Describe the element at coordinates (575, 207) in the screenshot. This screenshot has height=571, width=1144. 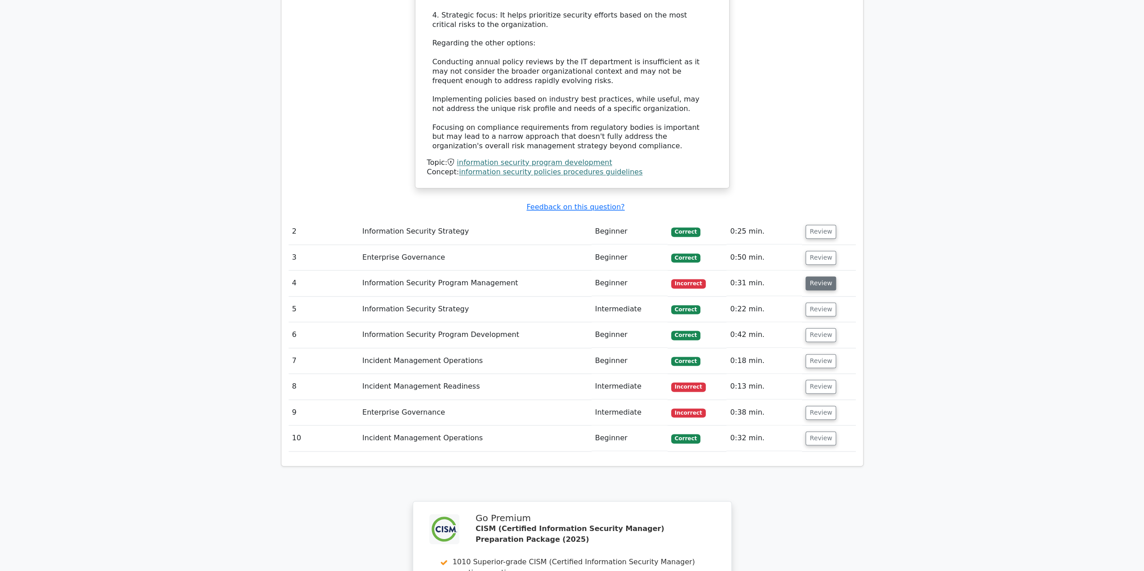
I see `u: Feedback on this question?` at that location.